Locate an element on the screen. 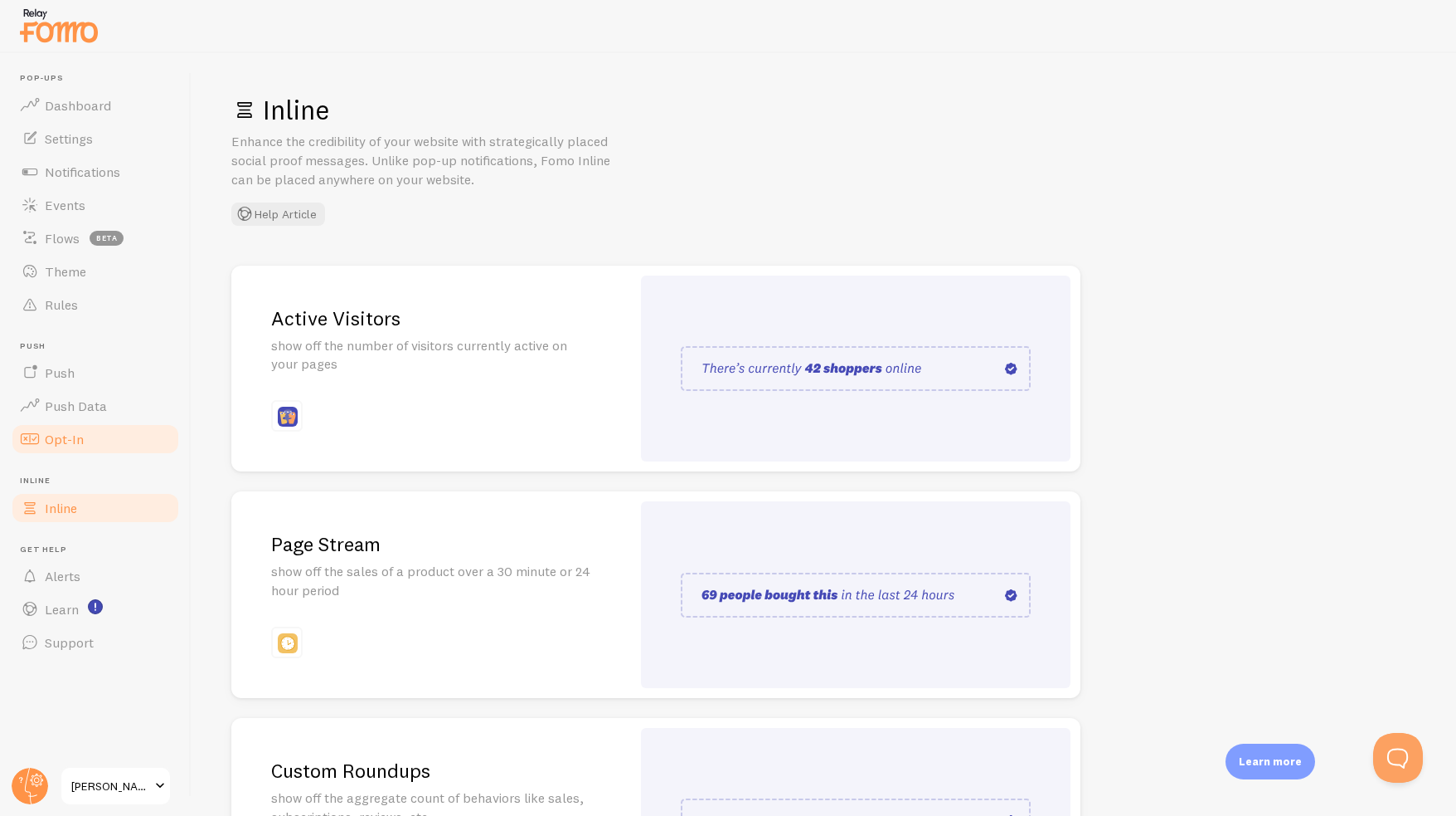 This screenshot has height=816, width=1456. a: Notifications is located at coordinates (95, 171).